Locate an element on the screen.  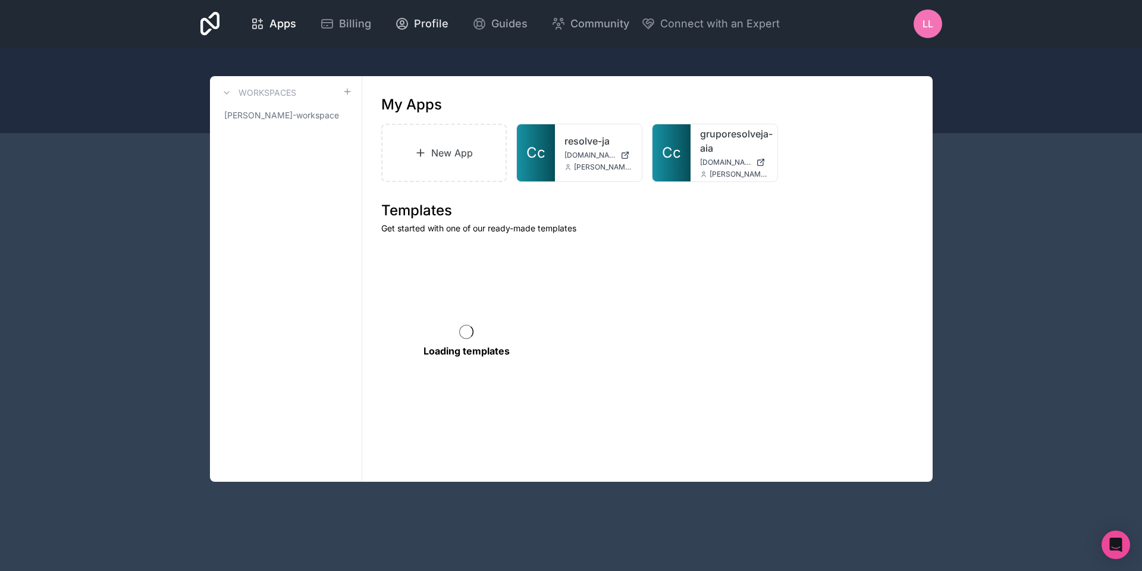
span: Profile is located at coordinates (431, 24).